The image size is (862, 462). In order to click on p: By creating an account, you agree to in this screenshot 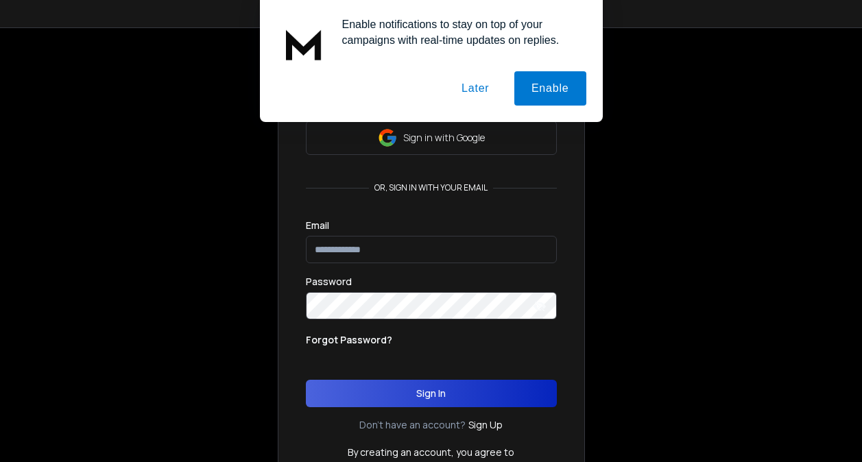, I will do `click(431, 453)`.